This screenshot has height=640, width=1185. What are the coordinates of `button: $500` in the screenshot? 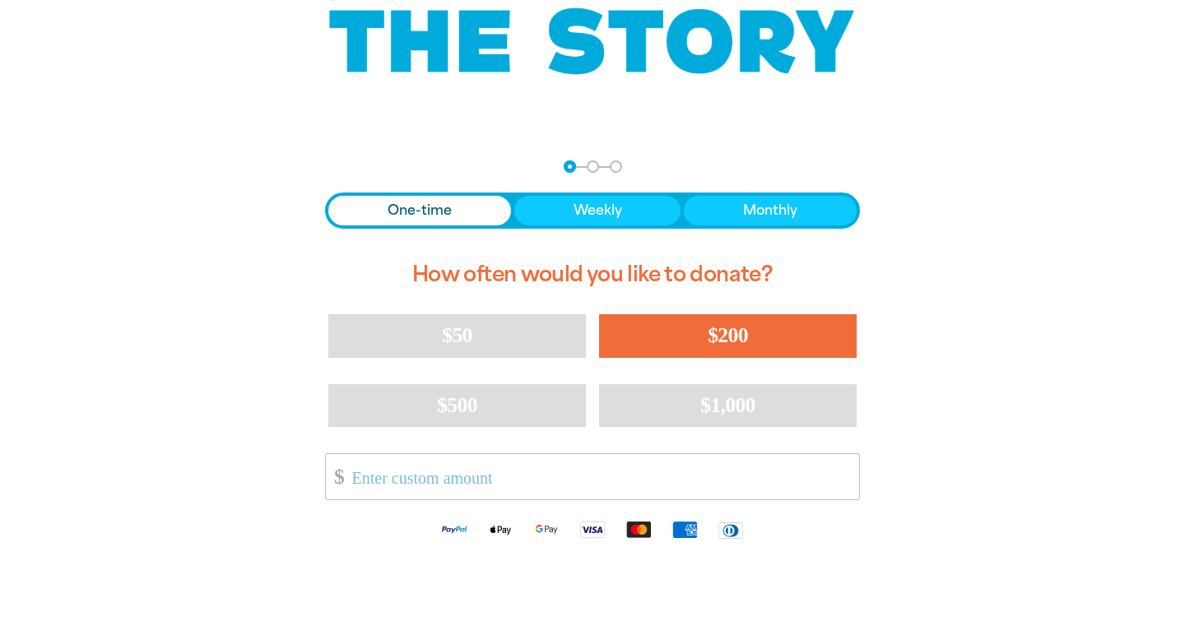 It's located at (457, 406).